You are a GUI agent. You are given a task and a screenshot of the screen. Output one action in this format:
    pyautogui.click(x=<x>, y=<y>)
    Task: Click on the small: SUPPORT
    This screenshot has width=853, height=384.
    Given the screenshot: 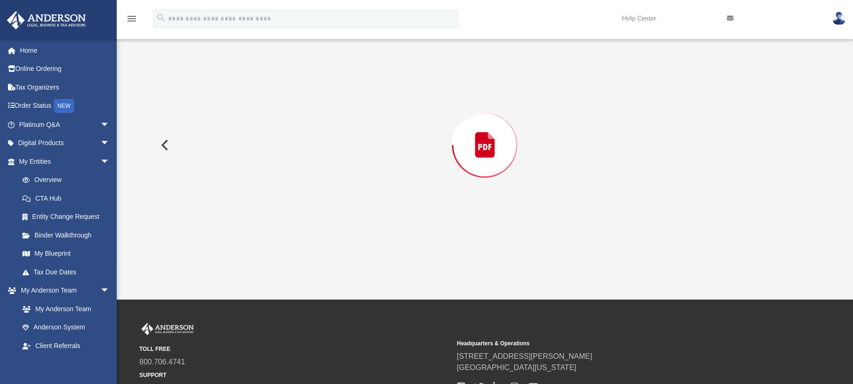 What is the action you would take?
    pyautogui.click(x=295, y=376)
    